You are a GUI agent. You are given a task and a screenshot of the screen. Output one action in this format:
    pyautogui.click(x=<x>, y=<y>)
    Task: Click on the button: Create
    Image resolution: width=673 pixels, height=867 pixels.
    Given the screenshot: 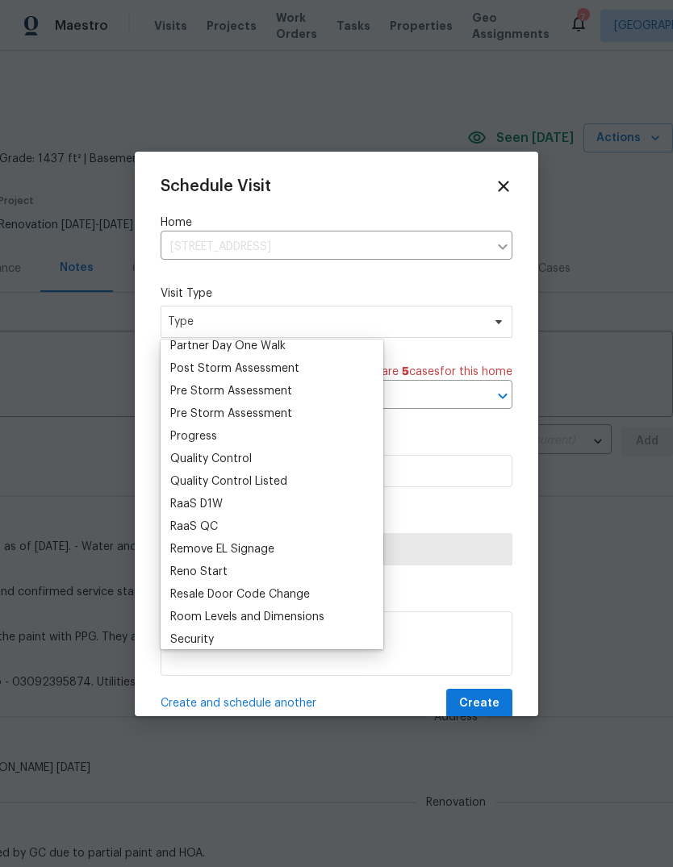 What is the action you would take?
    pyautogui.click(x=479, y=703)
    